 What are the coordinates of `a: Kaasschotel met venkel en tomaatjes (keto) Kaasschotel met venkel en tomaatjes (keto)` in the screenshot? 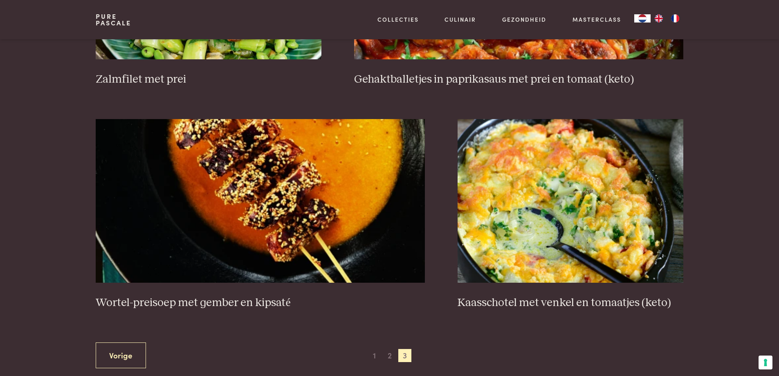 It's located at (571, 214).